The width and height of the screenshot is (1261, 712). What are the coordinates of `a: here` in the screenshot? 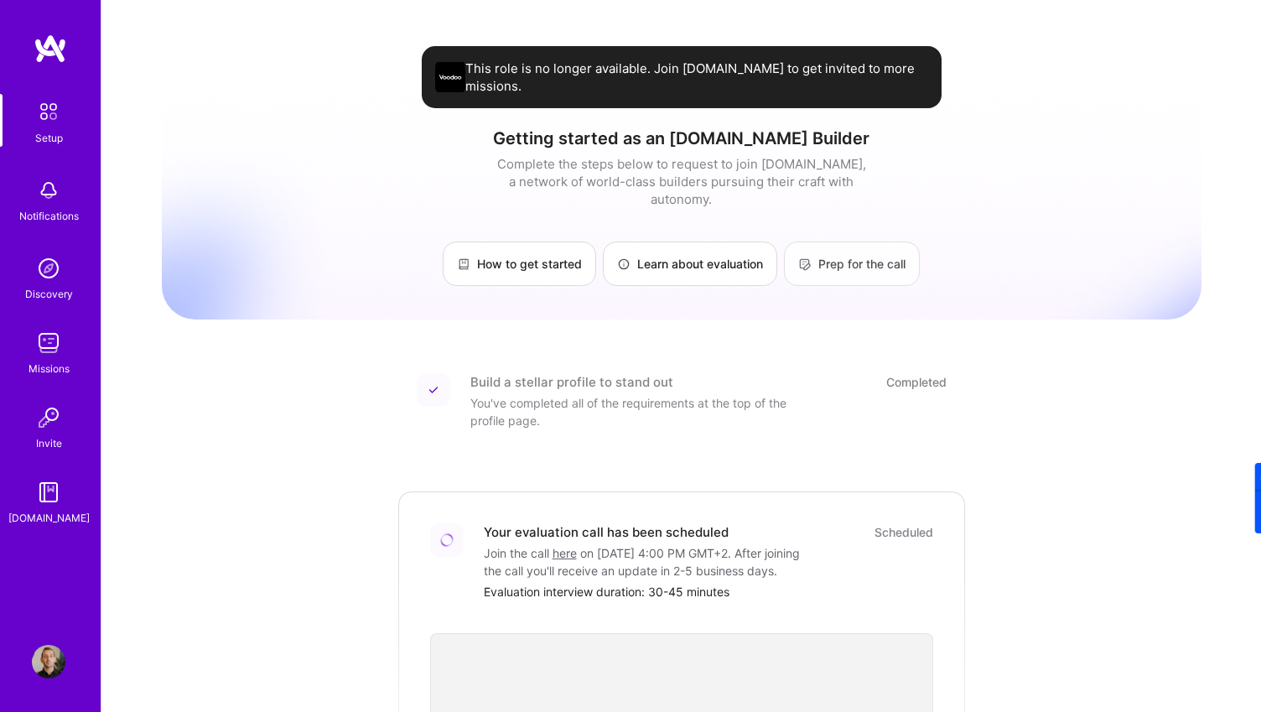 It's located at (564, 553).